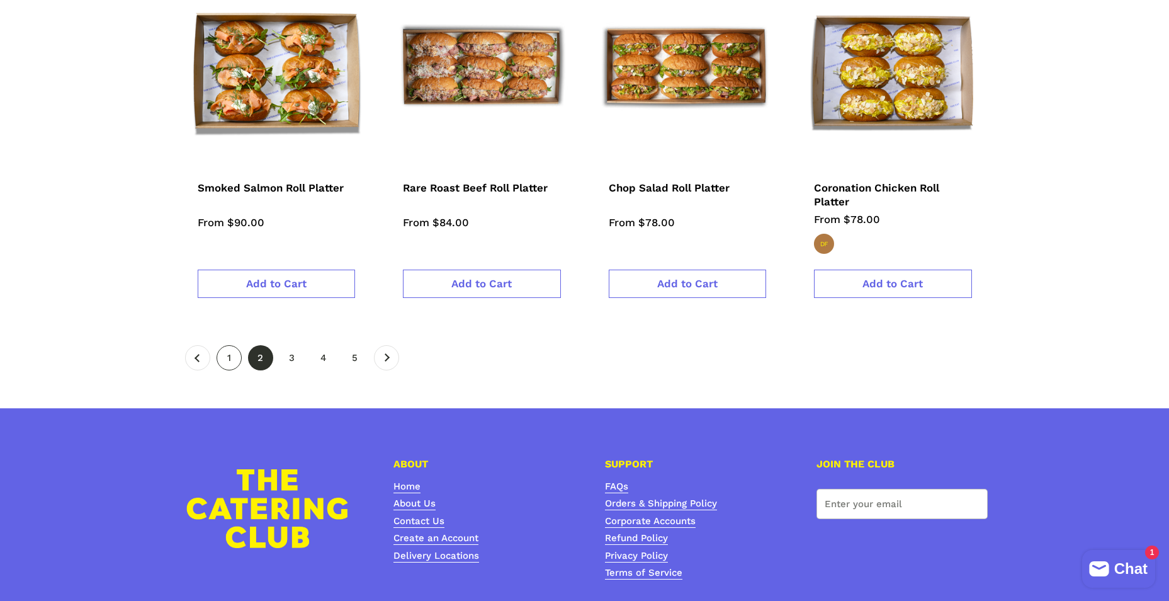 The image size is (1169, 601). What do you see at coordinates (436, 556) in the screenshot?
I see `a: Delivery Locations` at bounding box center [436, 556].